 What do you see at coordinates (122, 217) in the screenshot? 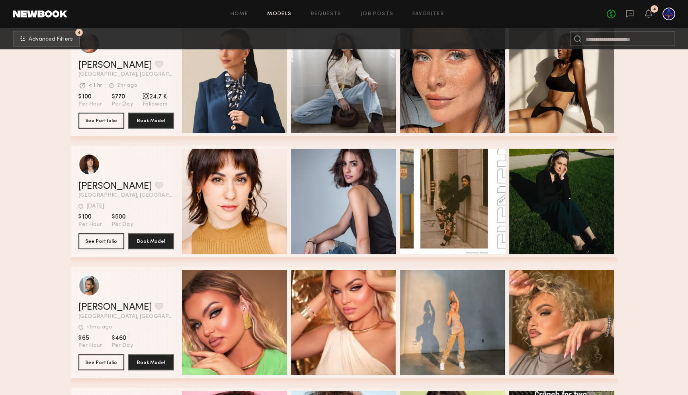
I see `span: $500` at bounding box center [122, 217].